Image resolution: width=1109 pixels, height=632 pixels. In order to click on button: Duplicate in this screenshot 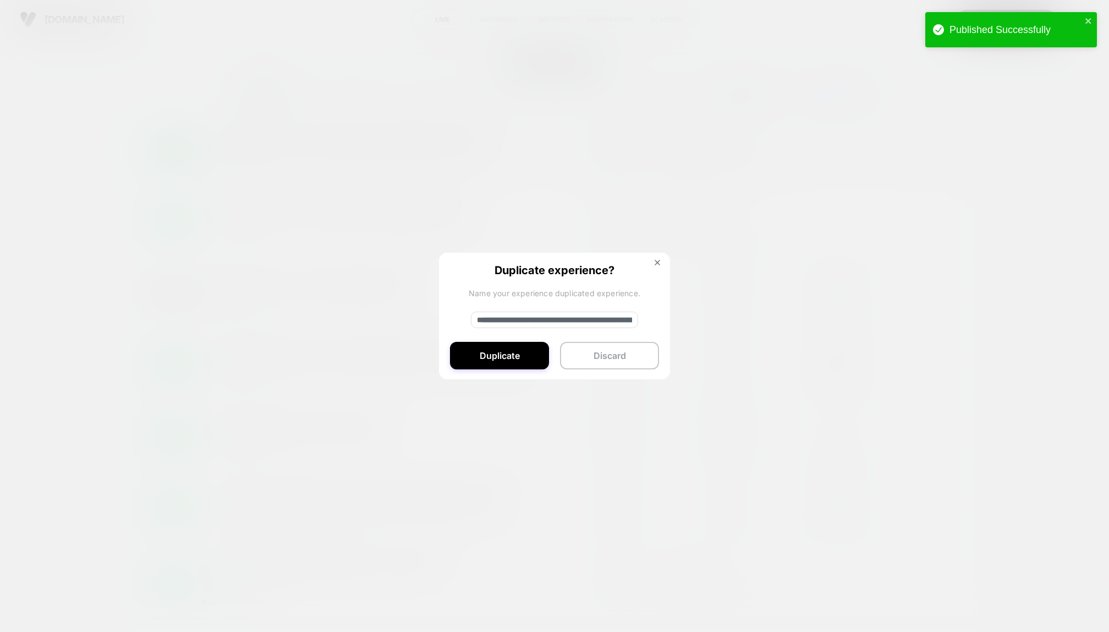, I will do `click(500, 356)`.